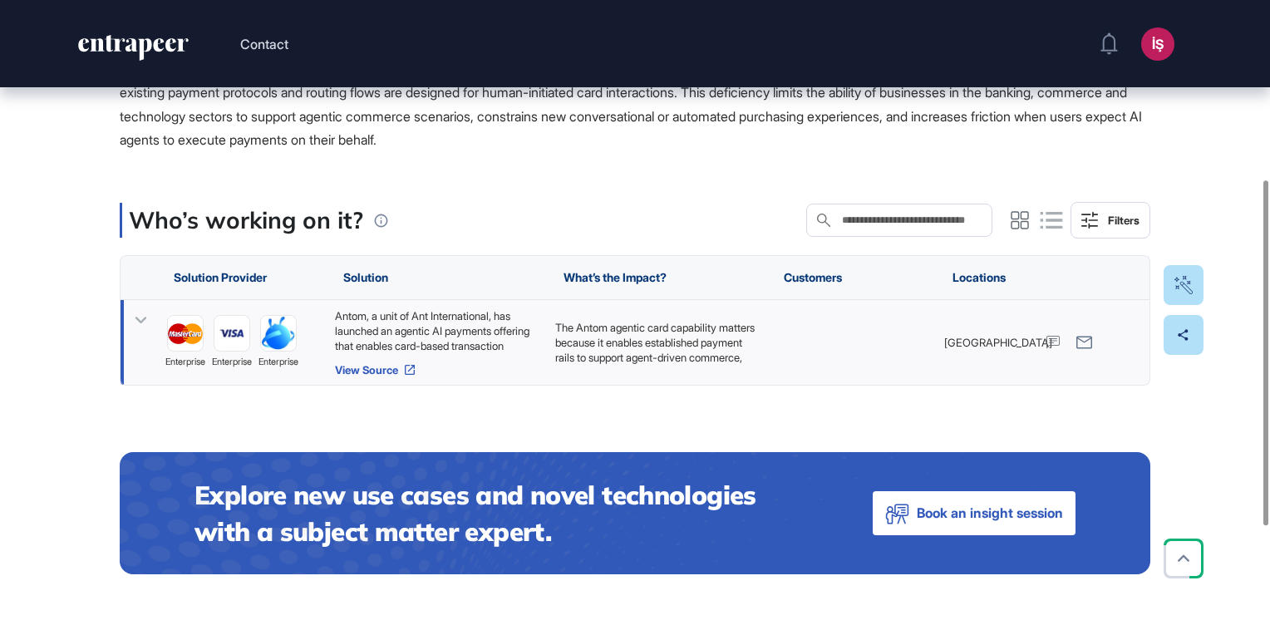 The width and height of the screenshot is (1270, 620). Describe the element at coordinates (436, 370) in the screenshot. I see `a: View Source` at that location.